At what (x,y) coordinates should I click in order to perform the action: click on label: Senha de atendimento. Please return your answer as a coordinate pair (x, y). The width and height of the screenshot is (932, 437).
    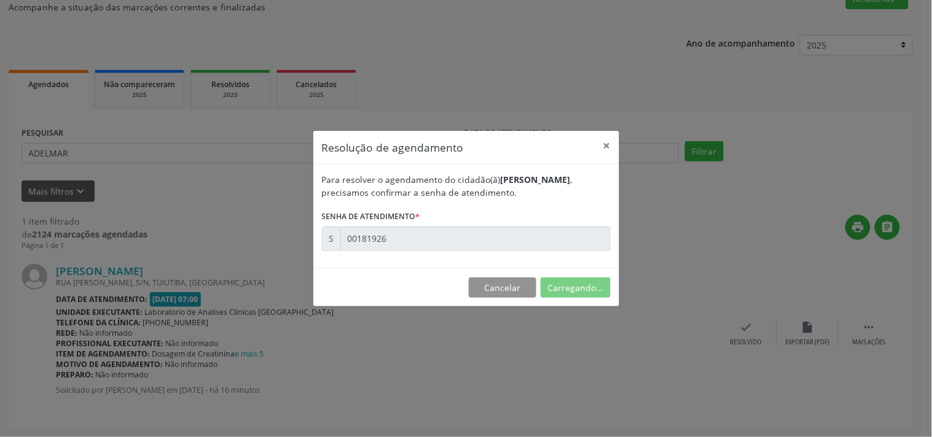
    Looking at the image, I should click on (371, 217).